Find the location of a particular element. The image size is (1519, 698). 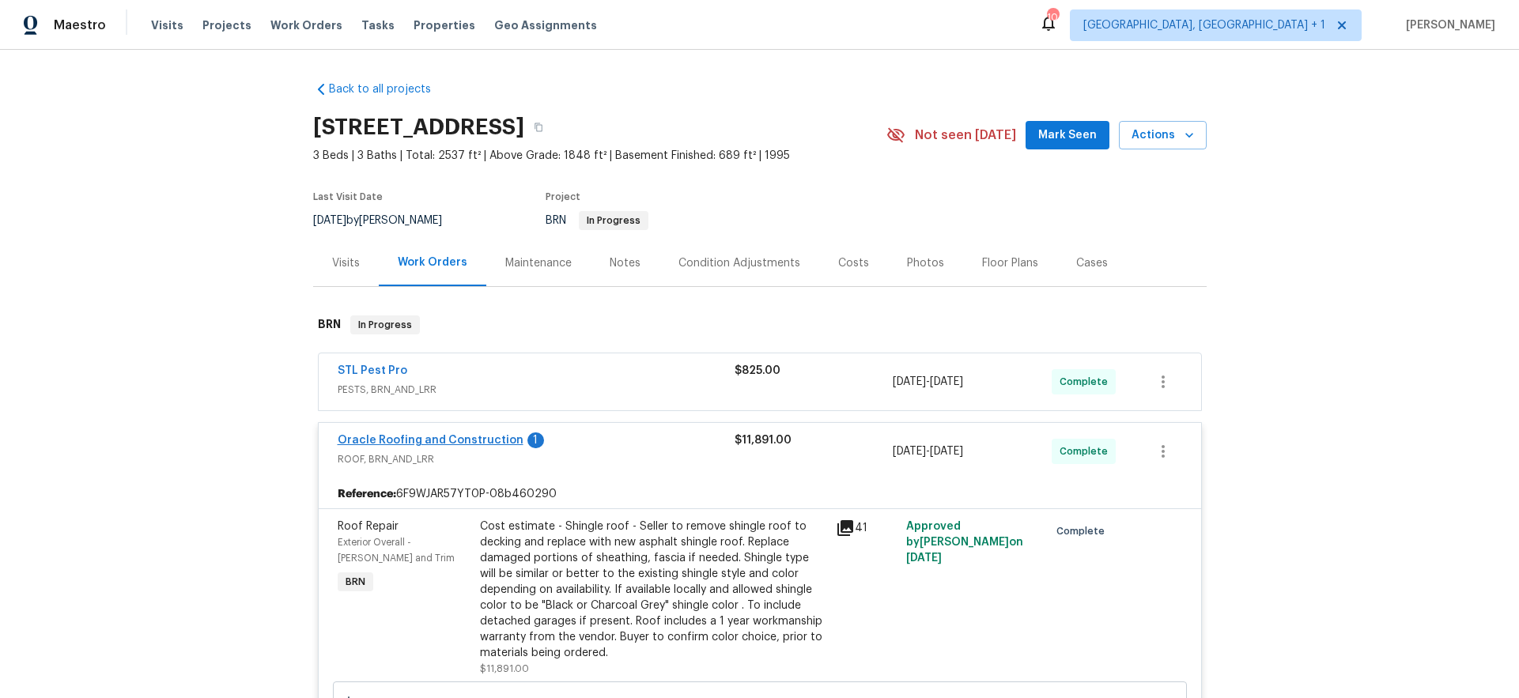

span: PESTS, BRN_AND_LRR is located at coordinates (536, 390).